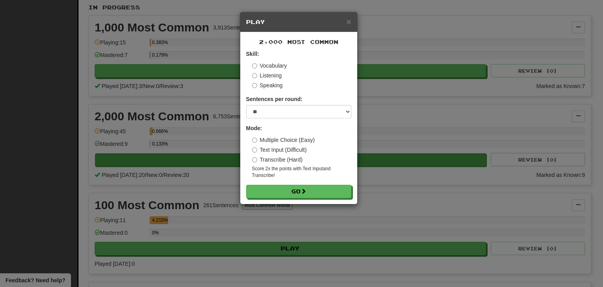  What do you see at coordinates (301, 172) in the screenshot?
I see `small: Score 2x the points with Text Input and Transcribe !` at bounding box center [301, 172].